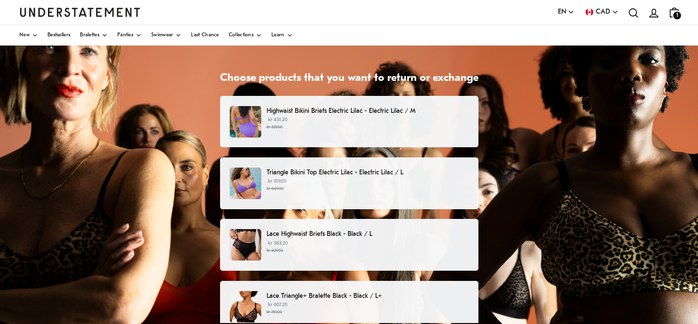 This screenshot has width=698, height=324. Describe the element at coordinates (125, 35) in the screenshot. I see `span: Panties` at that location.